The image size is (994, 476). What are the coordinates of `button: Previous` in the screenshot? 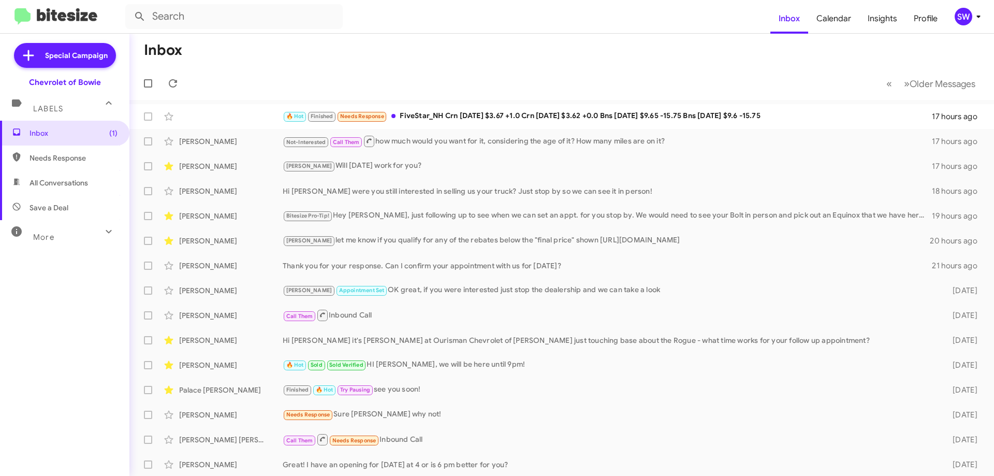 It's located at (889, 83).